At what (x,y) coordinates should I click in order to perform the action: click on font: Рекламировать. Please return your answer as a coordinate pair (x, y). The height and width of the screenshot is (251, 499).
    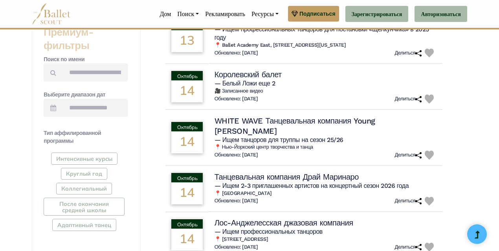
    Looking at the image, I should click on (225, 14).